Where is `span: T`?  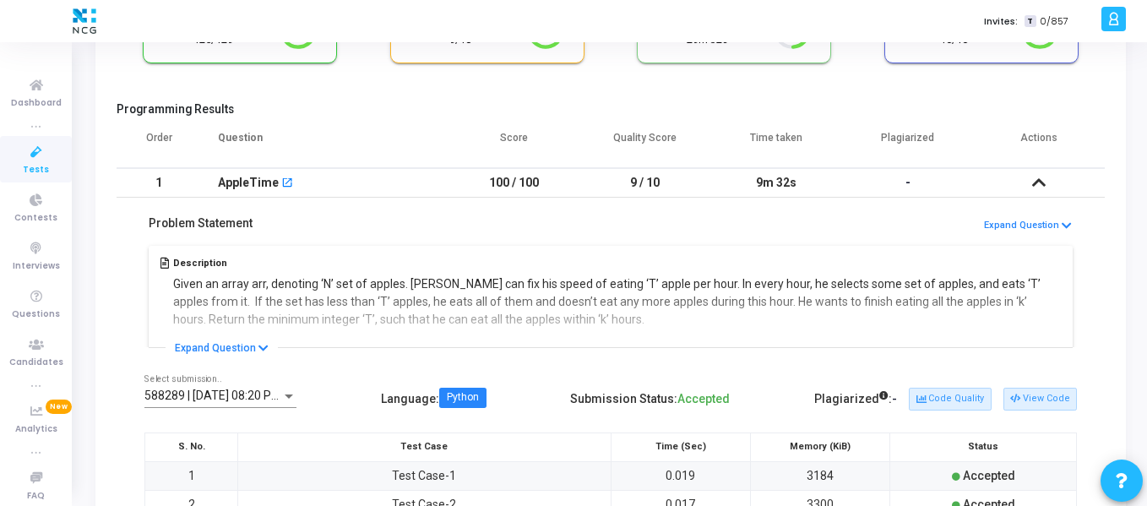
span: T is located at coordinates (1029, 21).